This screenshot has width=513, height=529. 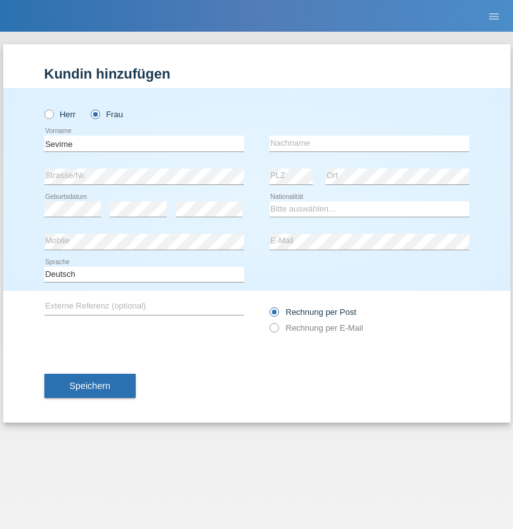 I want to click on input: Rechnung per Post, so click(x=273, y=315).